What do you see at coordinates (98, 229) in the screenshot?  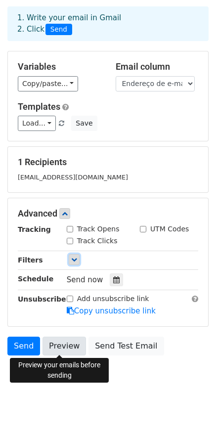 I see `label: Track Opens` at bounding box center [98, 229].